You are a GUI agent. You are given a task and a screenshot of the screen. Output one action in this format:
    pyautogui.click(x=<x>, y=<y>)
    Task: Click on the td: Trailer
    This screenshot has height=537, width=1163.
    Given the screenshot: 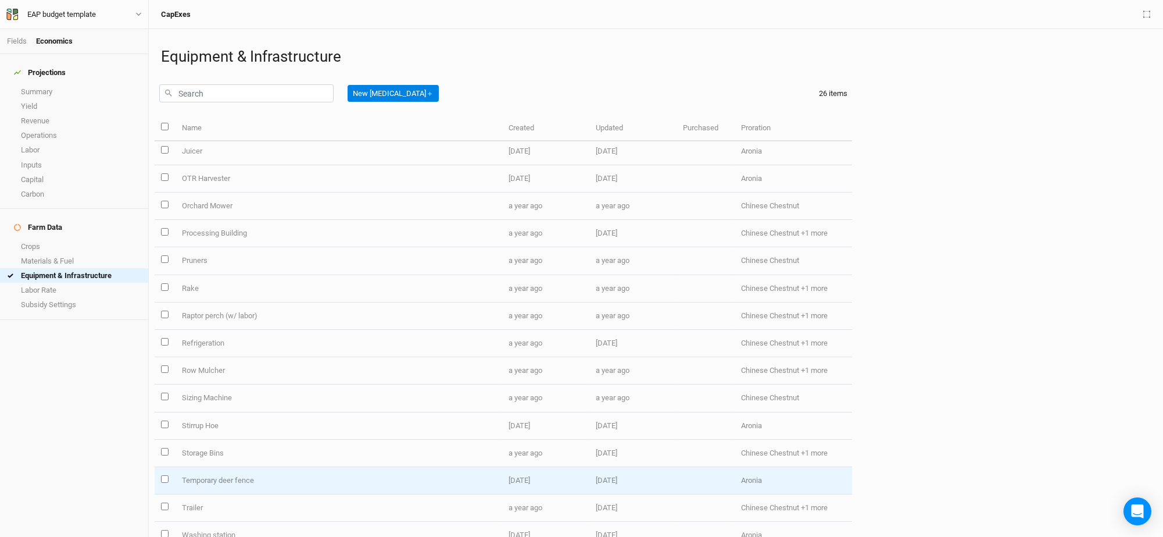 What is the action you would take?
    pyautogui.click(x=338, y=507)
    